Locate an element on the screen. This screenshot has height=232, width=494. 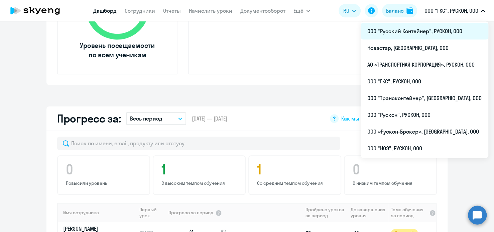
a: Документооборот is located at coordinates (263, 11).